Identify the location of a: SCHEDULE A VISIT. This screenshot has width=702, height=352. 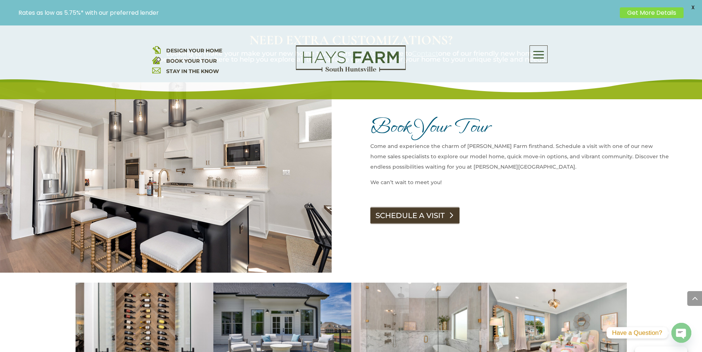
(415, 215).